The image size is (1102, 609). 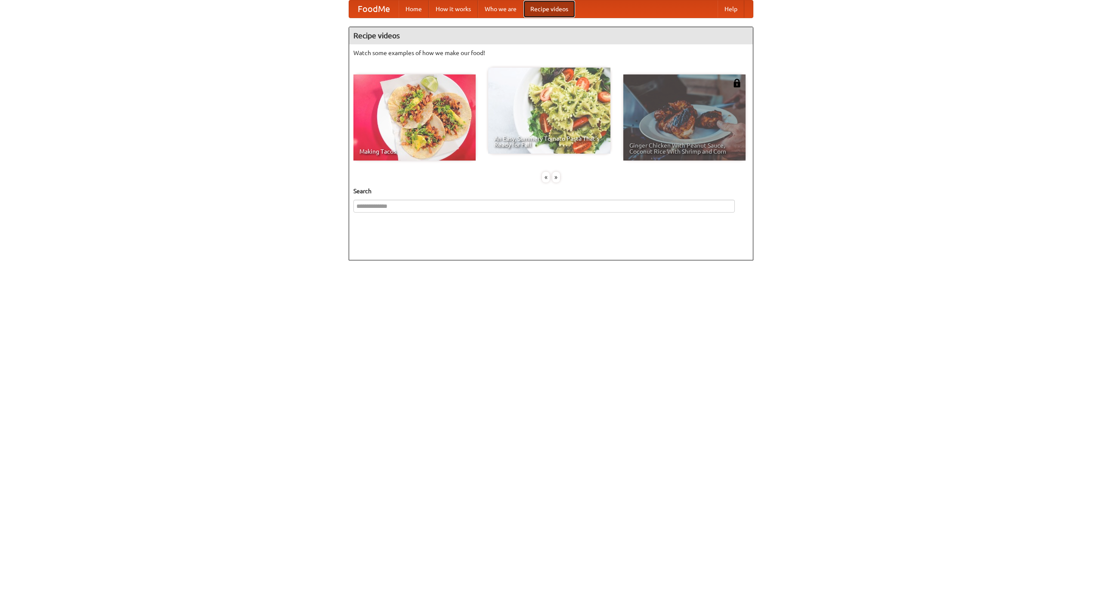 I want to click on a: How it works, so click(x=453, y=9).